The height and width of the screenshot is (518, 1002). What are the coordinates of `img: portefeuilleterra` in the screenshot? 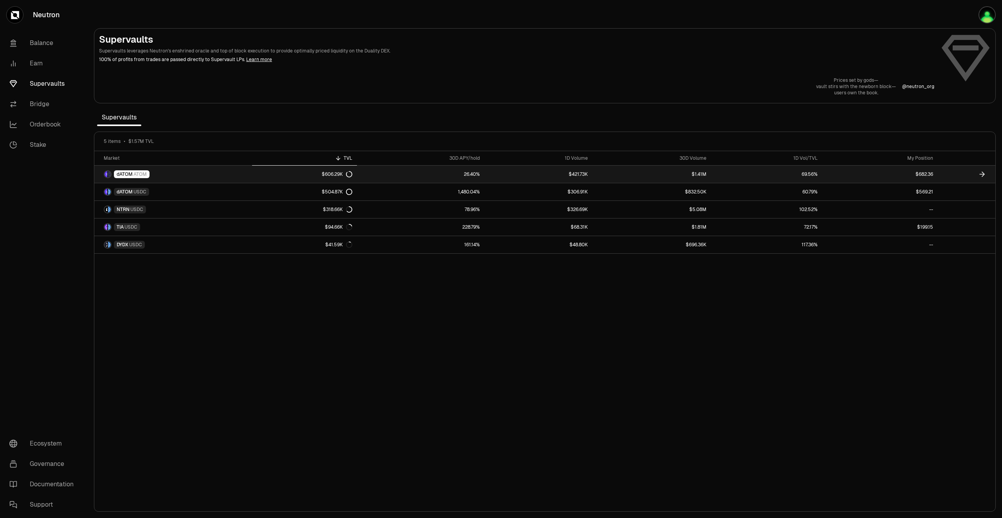 It's located at (987, 15).